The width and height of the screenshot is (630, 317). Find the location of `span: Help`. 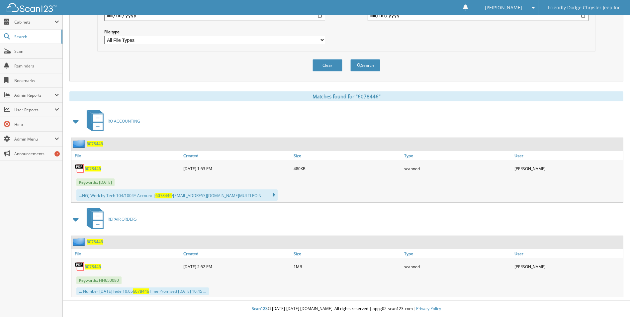

span: Help is located at coordinates (37, 124).